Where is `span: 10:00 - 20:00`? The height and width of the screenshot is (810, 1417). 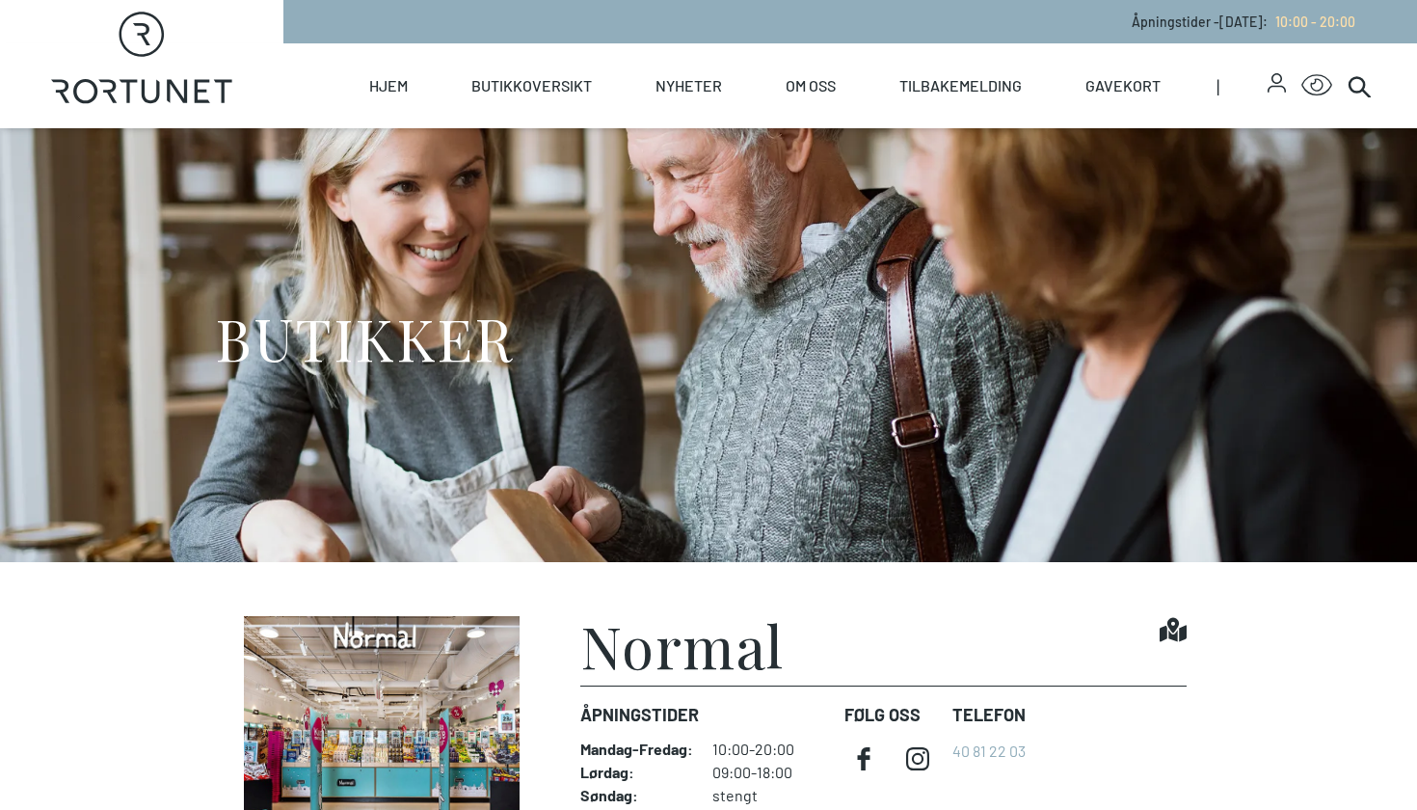
span: 10:00 - 20:00 is located at coordinates (1315, 21).